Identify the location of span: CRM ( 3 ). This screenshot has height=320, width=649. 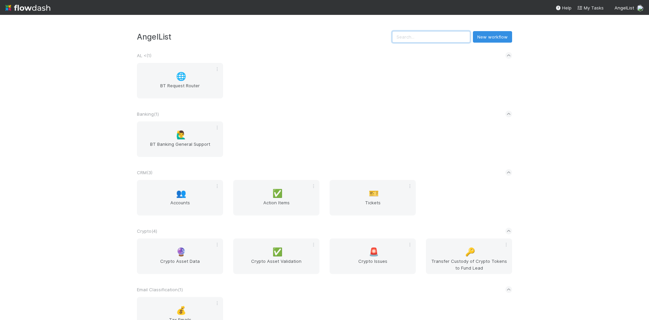
(145, 172).